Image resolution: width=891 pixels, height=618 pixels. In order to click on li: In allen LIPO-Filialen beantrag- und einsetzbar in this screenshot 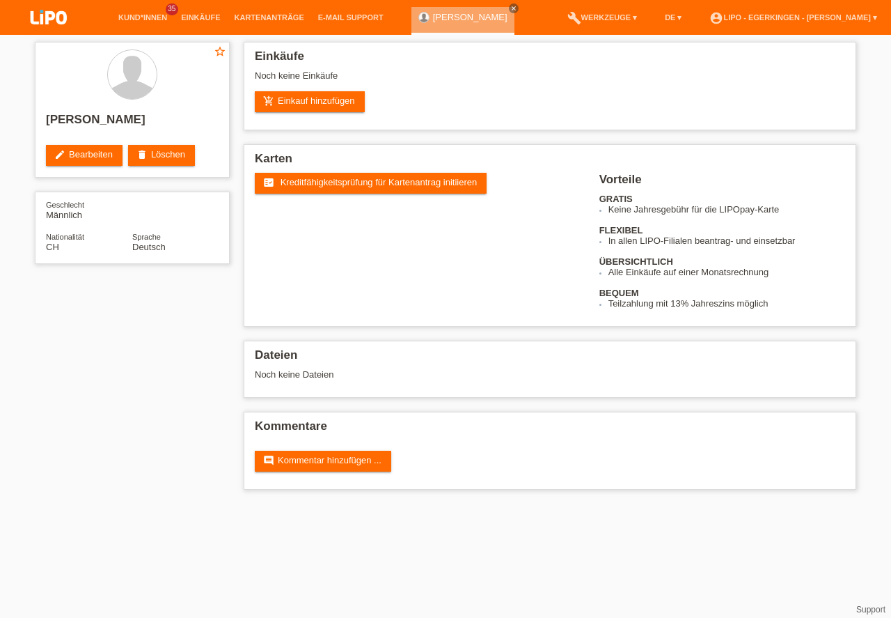, I will do `click(727, 240)`.